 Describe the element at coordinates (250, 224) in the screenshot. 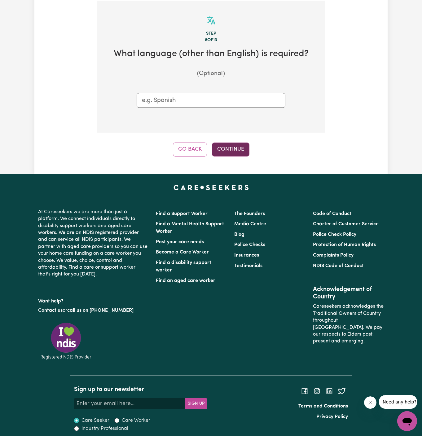

I see `a: Media Centre` at that location.